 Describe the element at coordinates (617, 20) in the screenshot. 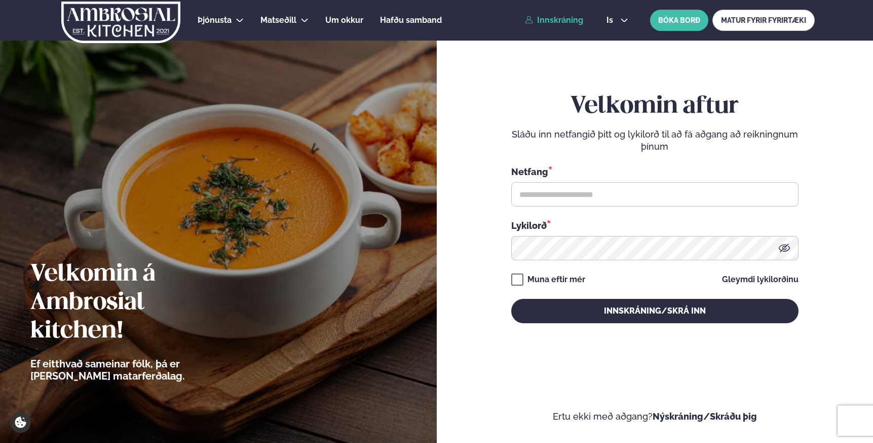

I see `button: is` at that location.